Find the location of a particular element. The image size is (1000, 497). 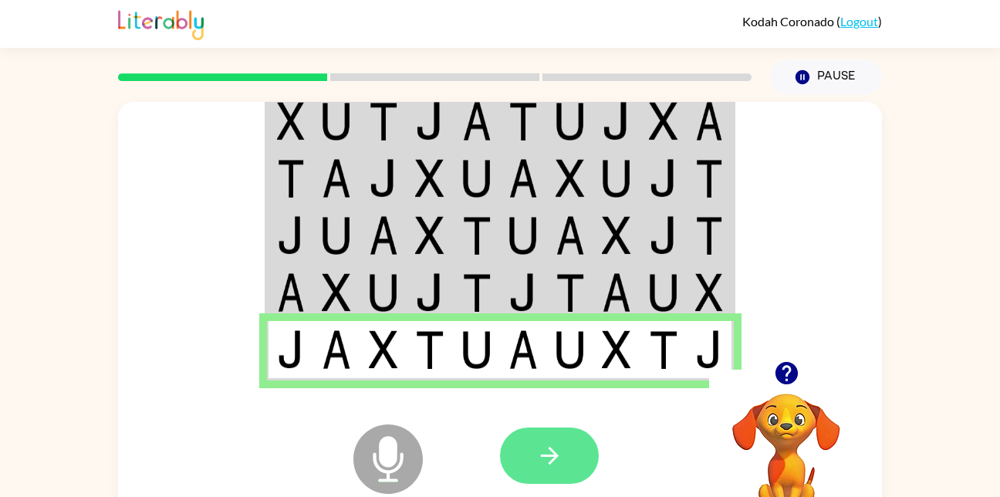

span: Kodah Coronado is located at coordinates (789, 21).